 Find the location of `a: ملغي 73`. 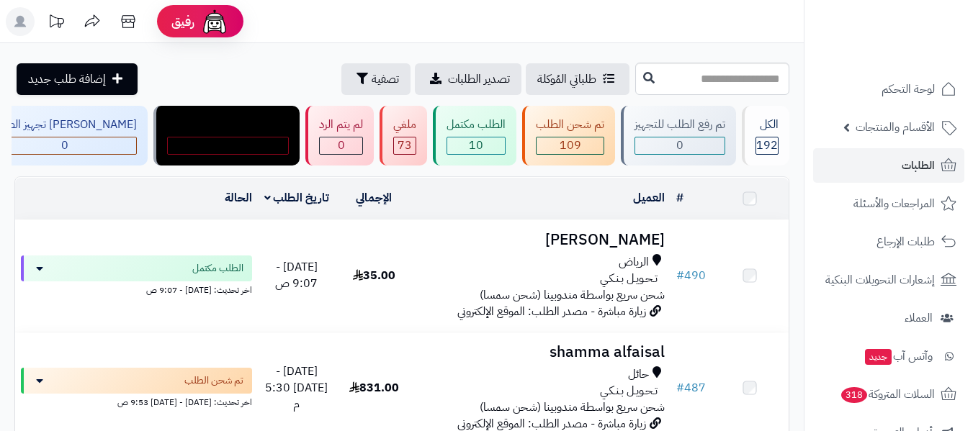

a: ملغي 73 is located at coordinates (403, 135).